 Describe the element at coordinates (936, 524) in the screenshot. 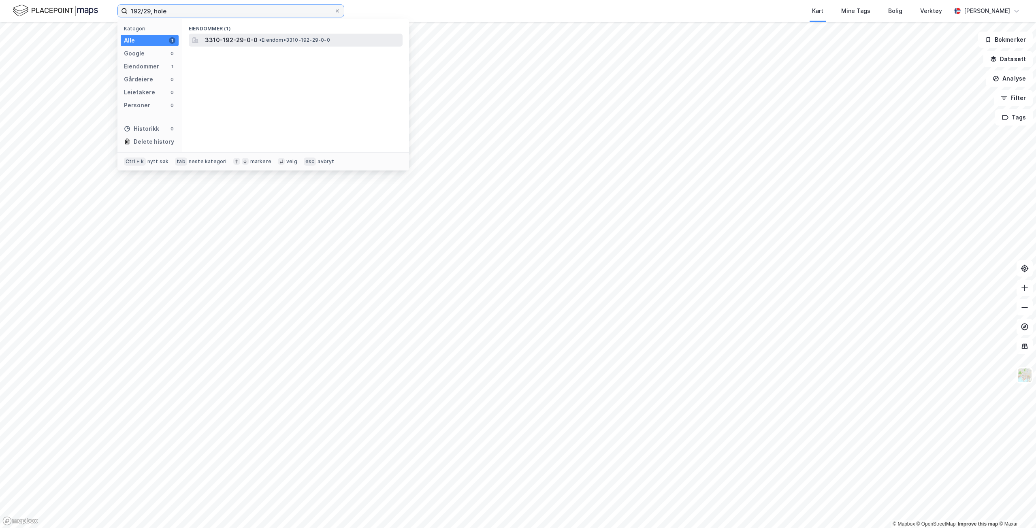

I see `a: OpenStreetMap` at that location.